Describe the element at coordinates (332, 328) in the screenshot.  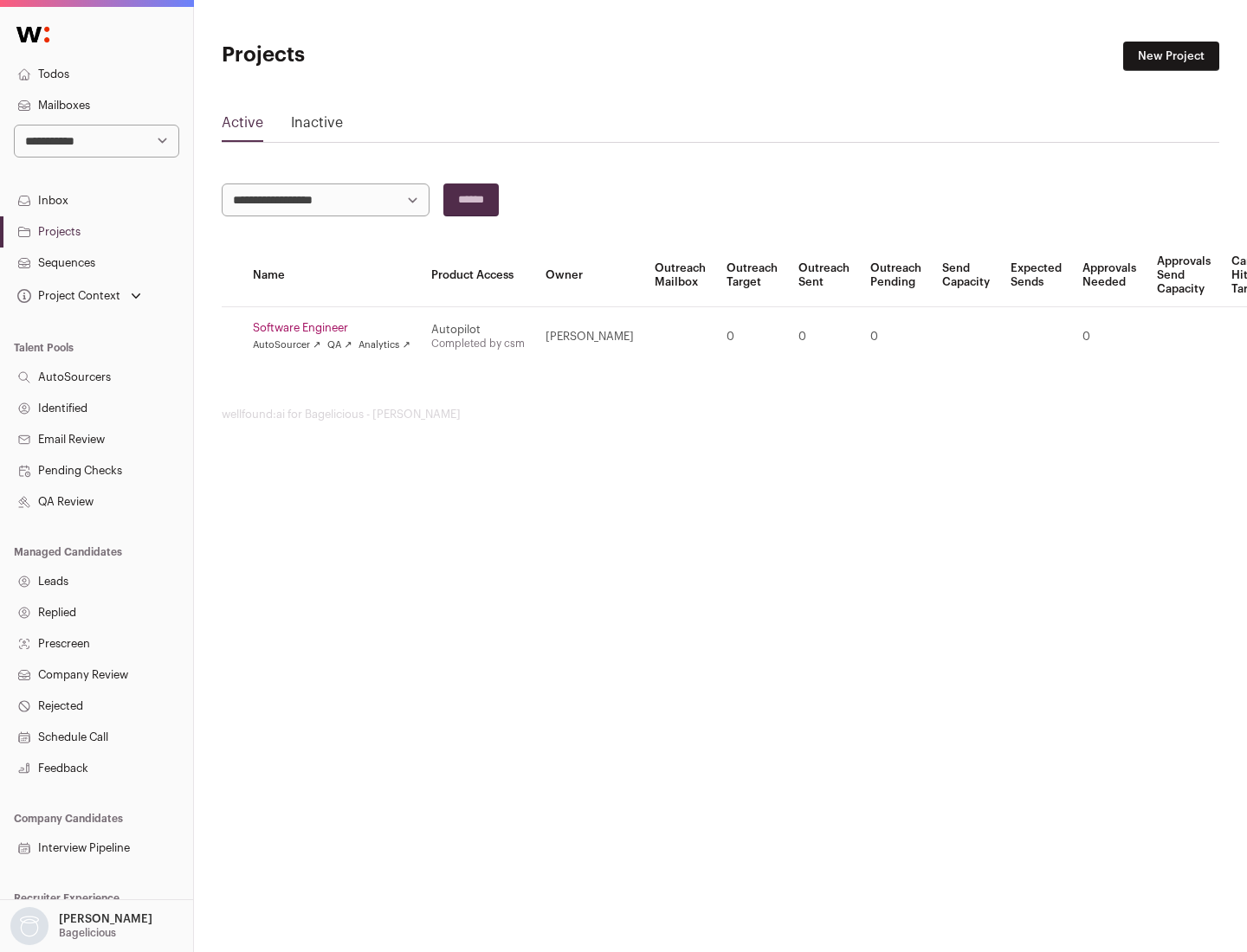
I see `a: Software Engineer` at that location.